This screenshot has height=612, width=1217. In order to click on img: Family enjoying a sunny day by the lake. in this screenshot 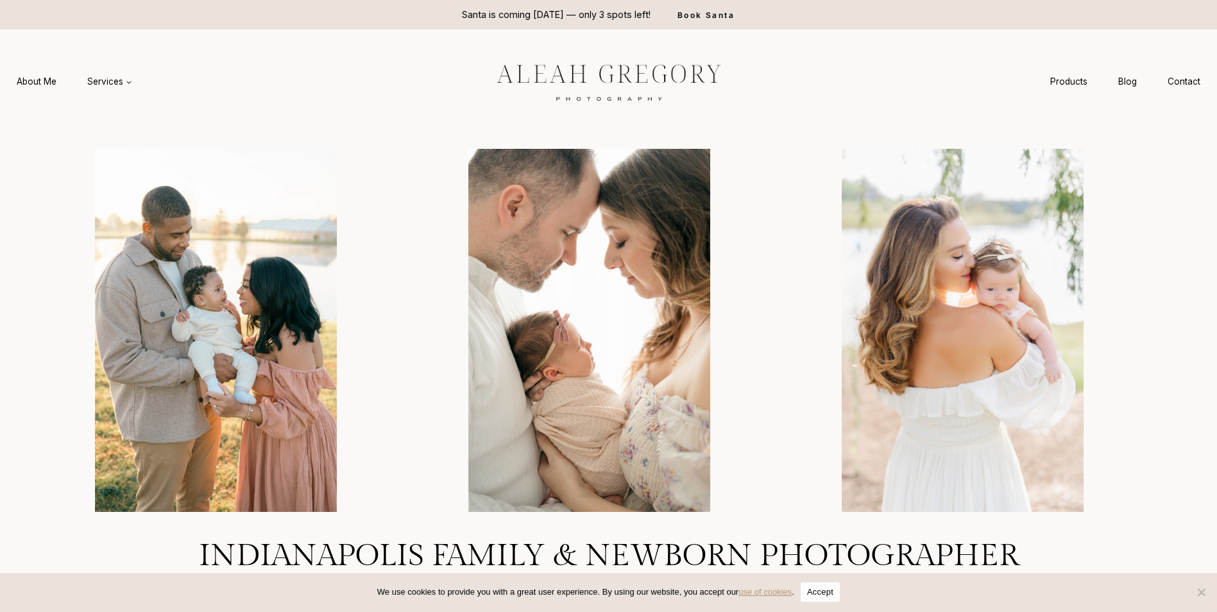, I will do `click(216, 330)`.